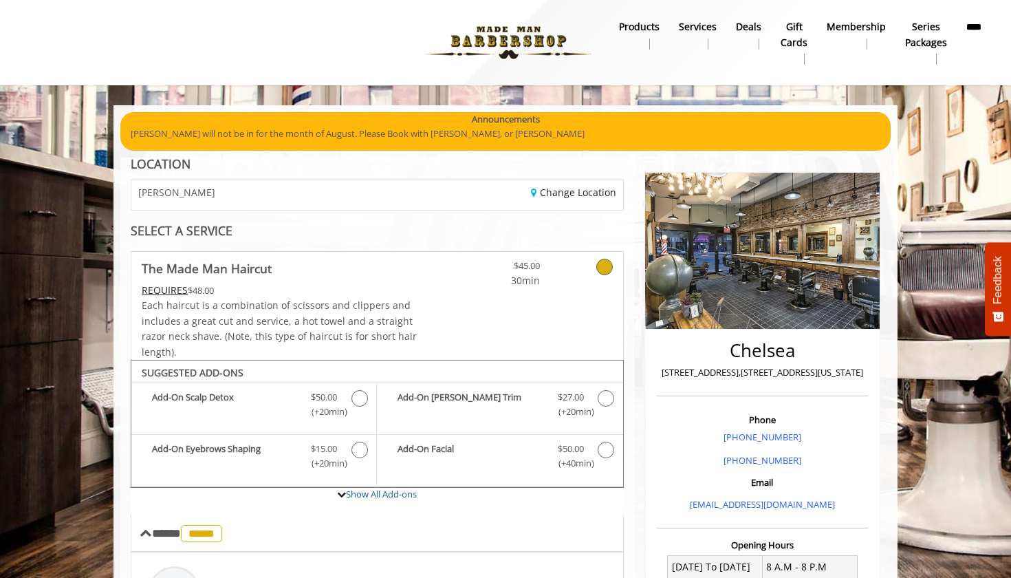  Describe the element at coordinates (639, 27) in the screenshot. I see `b: products` at that location.